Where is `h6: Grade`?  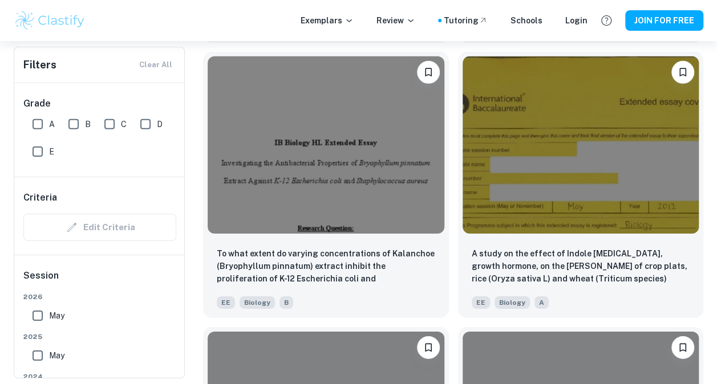
h6: Grade is located at coordinates (100, 104).